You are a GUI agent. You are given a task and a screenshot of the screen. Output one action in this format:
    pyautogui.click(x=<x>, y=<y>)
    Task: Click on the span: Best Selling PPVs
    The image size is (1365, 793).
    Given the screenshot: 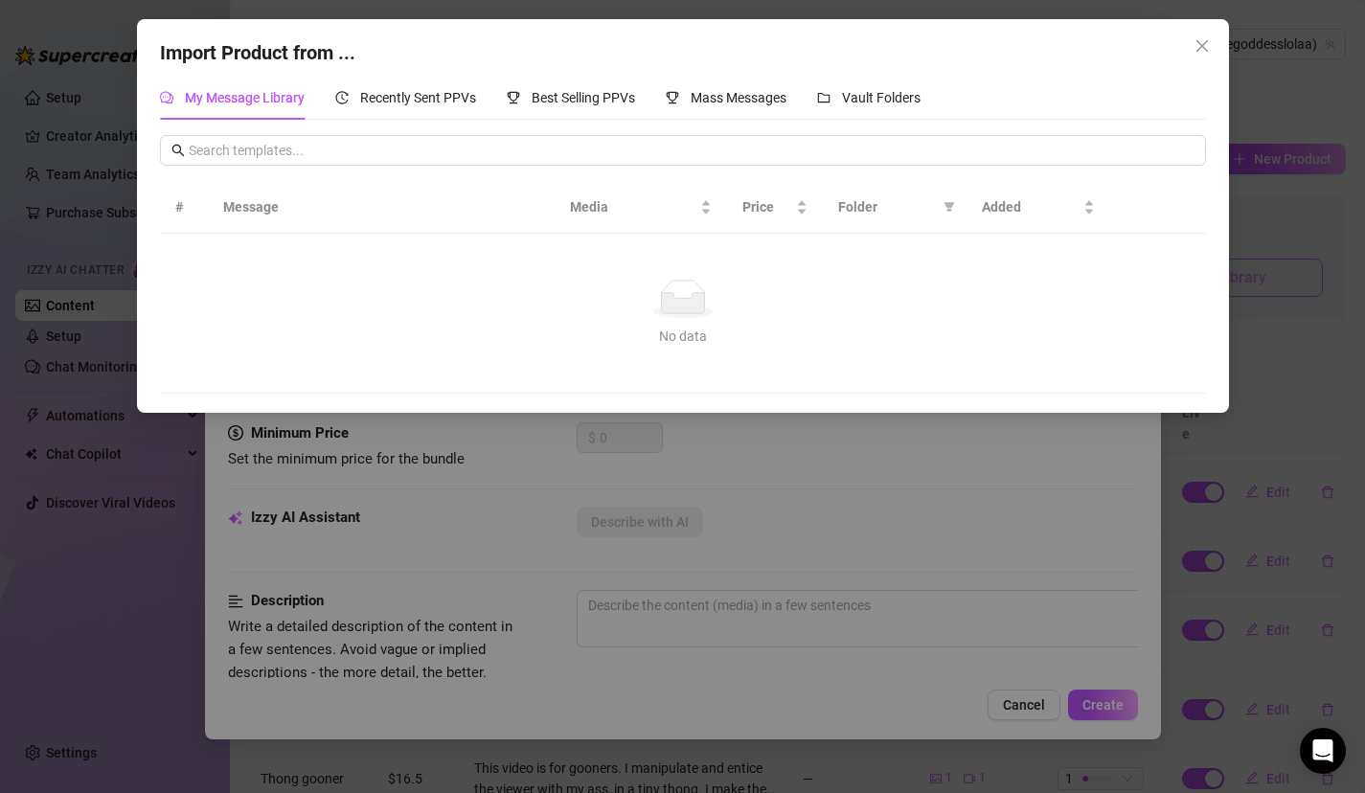 What is the action you would take?
    pyautogui.click(x=583, y=98)
    